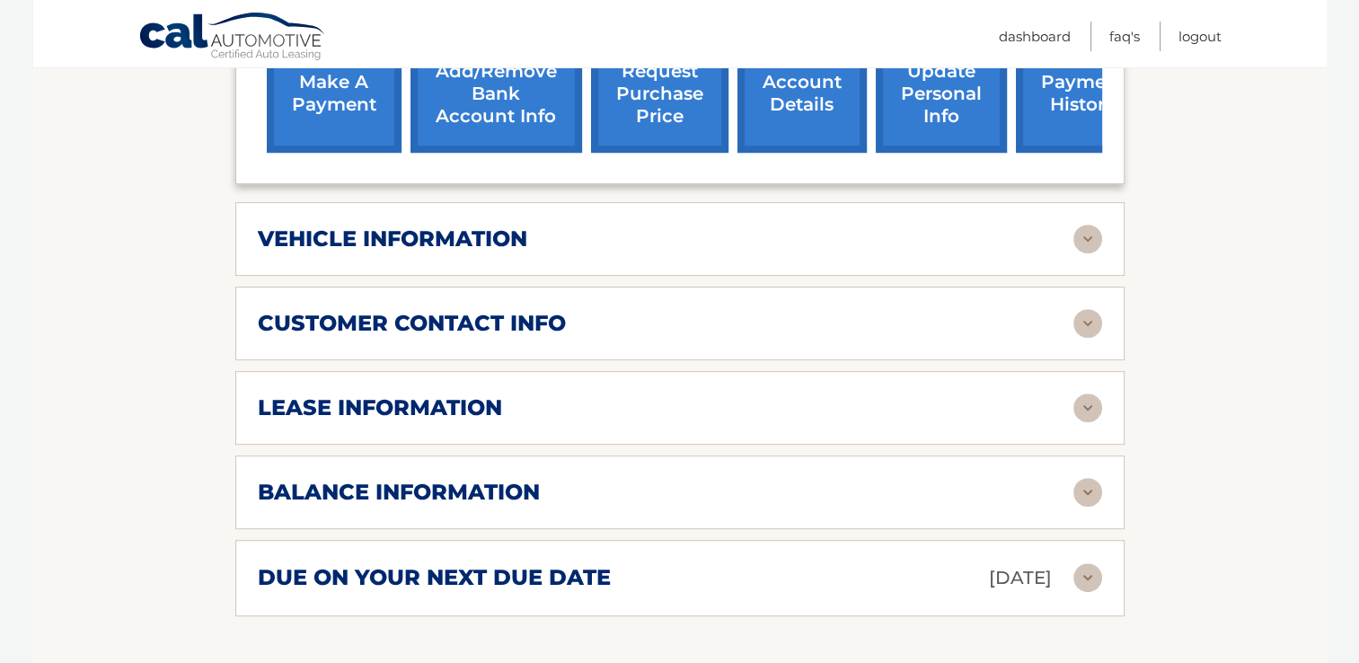 The image size is (1359, 663). I want to click on a: Logout, so click(1200, 36).